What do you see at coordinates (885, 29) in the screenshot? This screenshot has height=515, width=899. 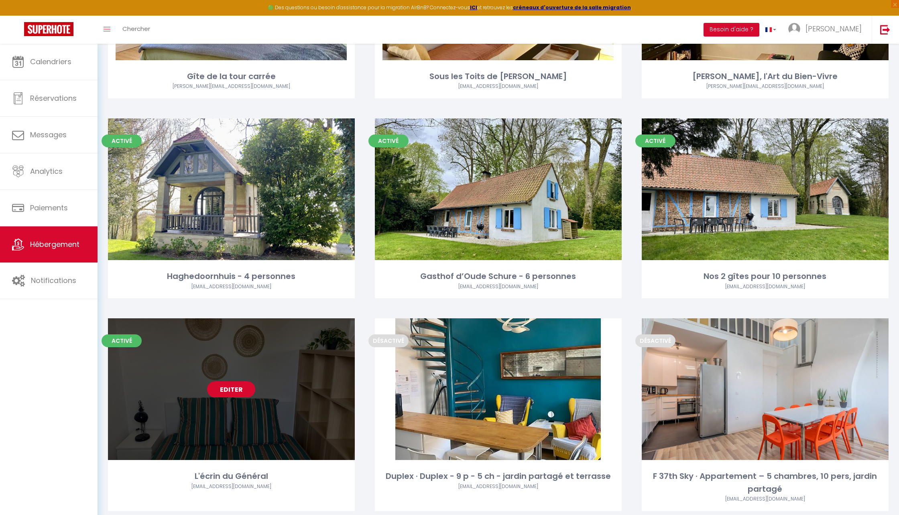 I see `img: logout` at bounding box center [885, 29].